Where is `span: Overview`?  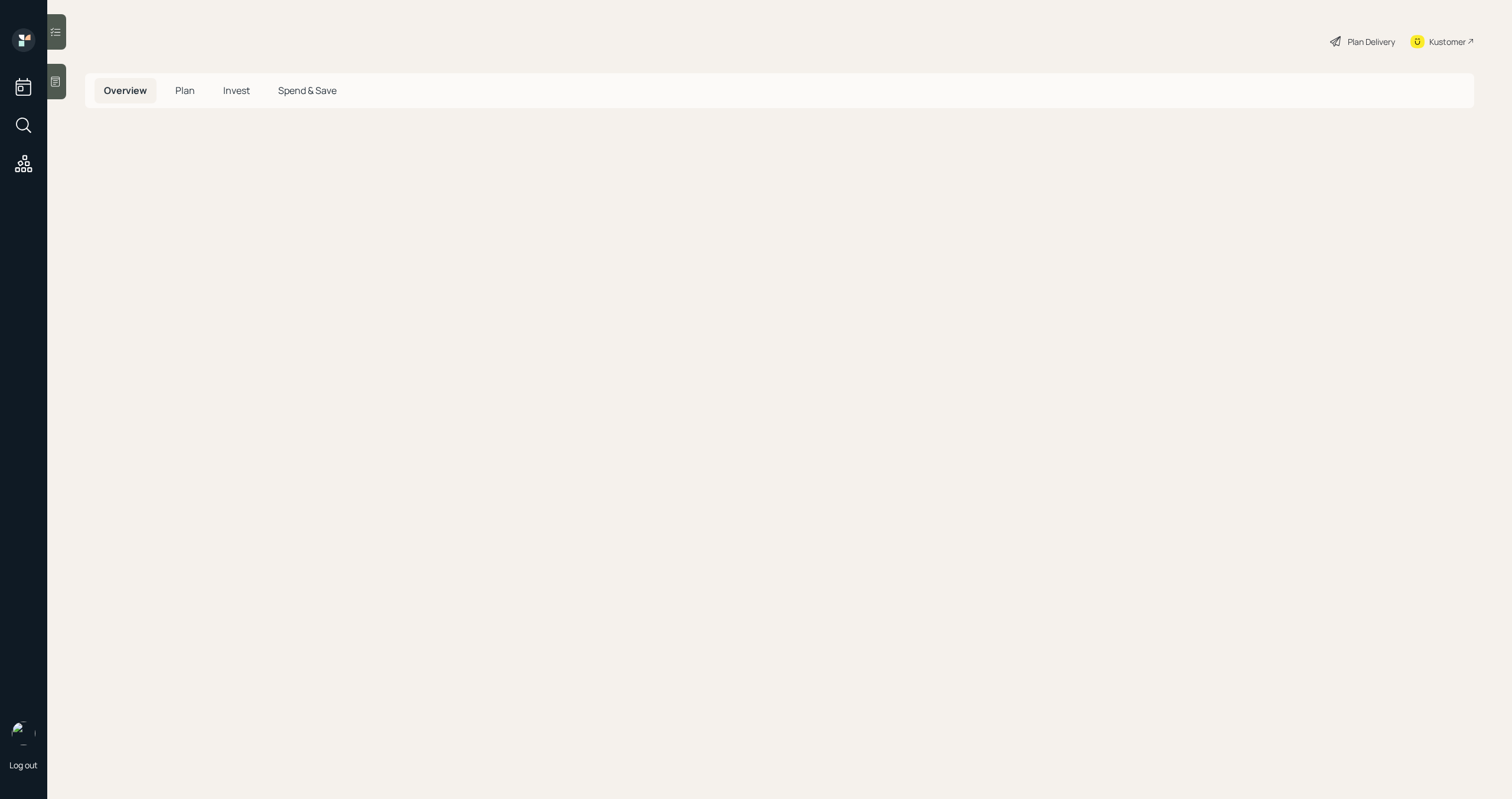
span: Overview is located at coordinates (125, 90).